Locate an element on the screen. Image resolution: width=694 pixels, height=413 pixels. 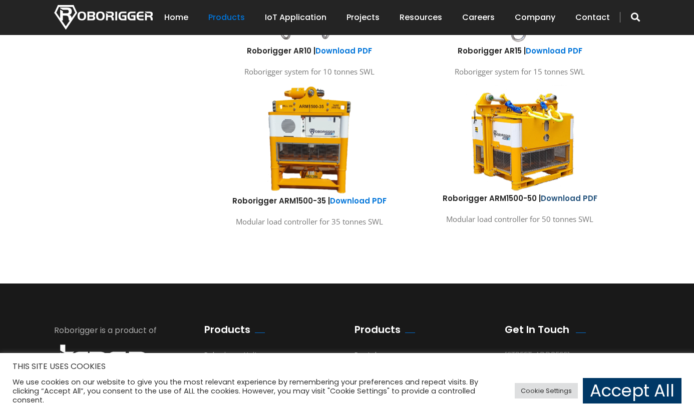
p: Roborigger system for 15 tonnes SWL is located at coordinates (519, 72).